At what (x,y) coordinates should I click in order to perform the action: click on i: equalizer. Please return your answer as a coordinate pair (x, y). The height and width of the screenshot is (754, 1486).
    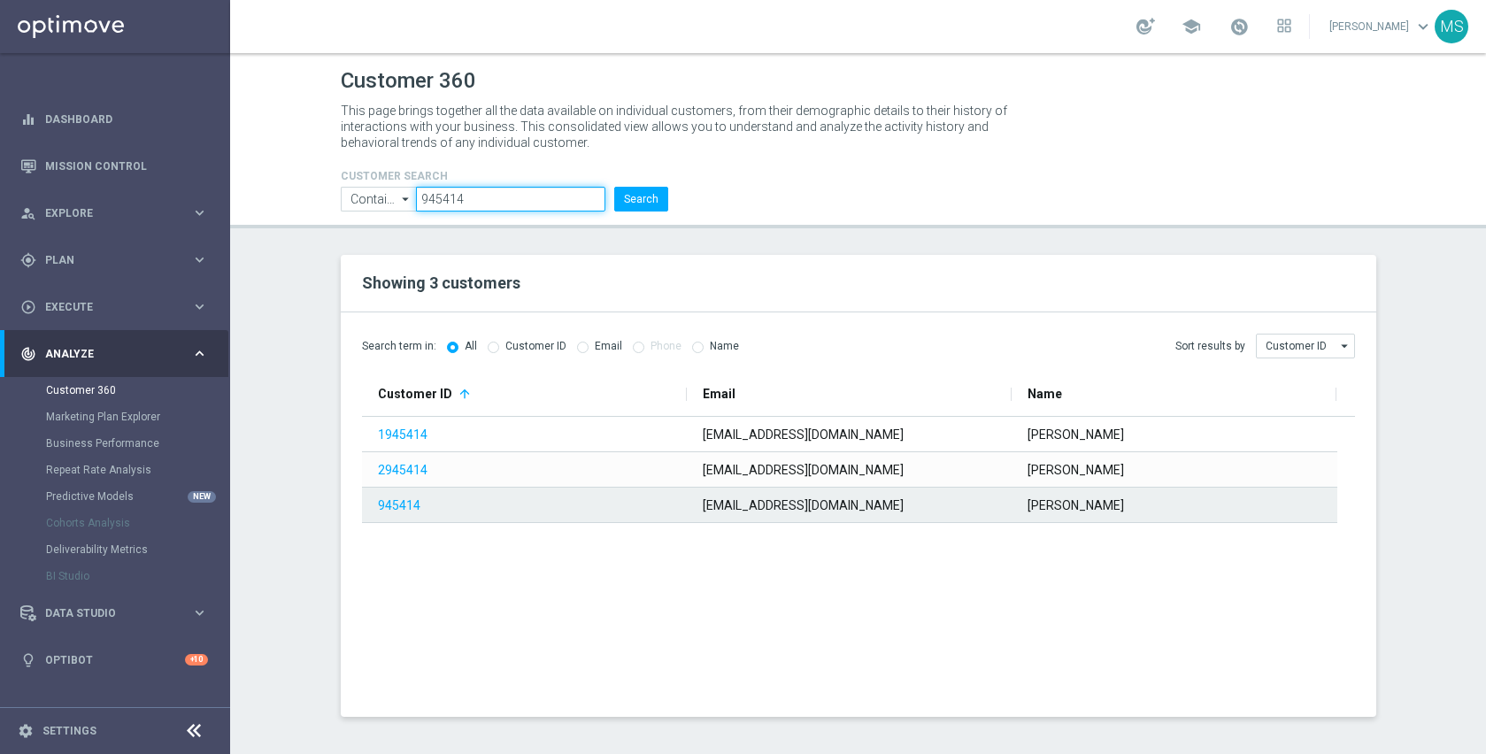
    Looking at the image, I should click on (28, 119).